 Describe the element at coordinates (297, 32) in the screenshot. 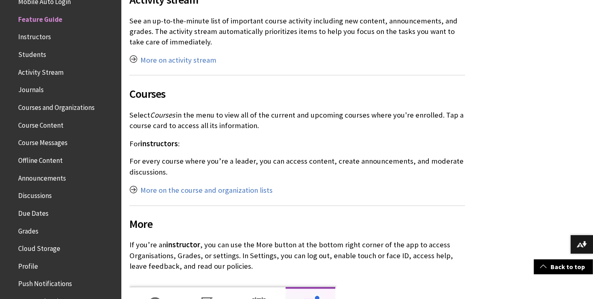

I see `p: See an up-to-the-minute list of important course activity including new content, announcements, a...` at that location.